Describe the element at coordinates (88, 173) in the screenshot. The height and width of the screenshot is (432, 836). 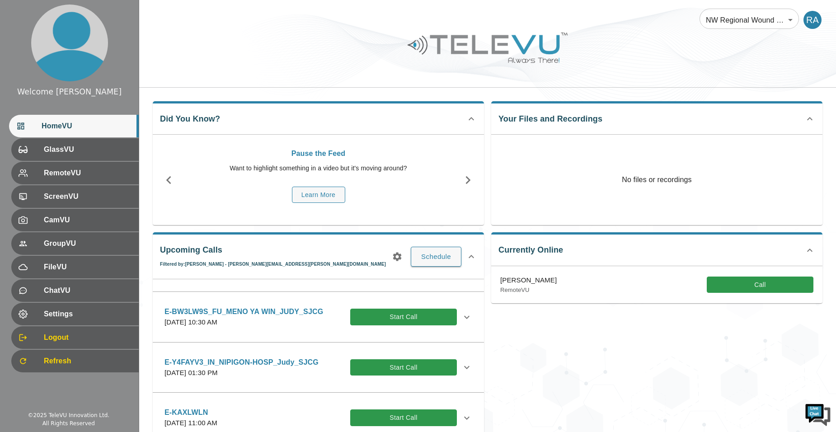
I see `span: RemoteVU` at that location.